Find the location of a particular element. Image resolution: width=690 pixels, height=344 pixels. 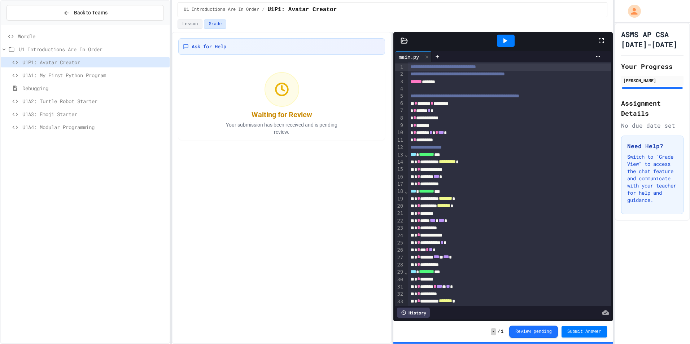

div: 6 is located at coordinates (399, 104).